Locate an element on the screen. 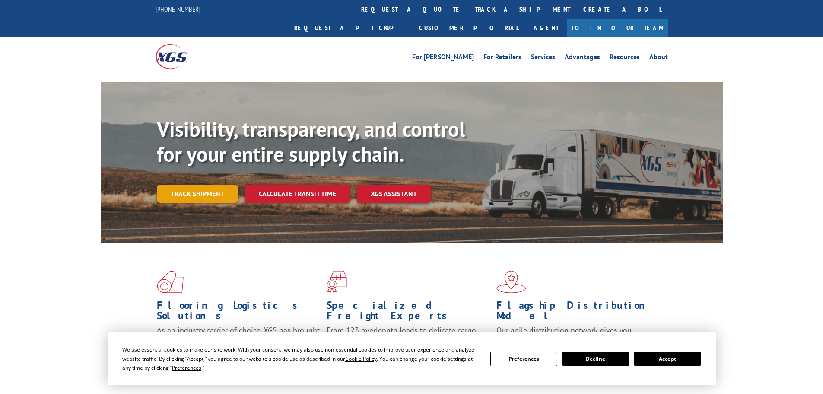  a: Resources is located at coordinates (625, 58).